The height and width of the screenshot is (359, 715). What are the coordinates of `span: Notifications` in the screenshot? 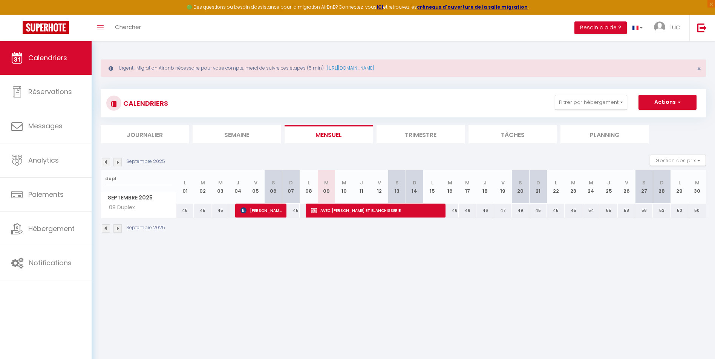 It's located at (50, 263).